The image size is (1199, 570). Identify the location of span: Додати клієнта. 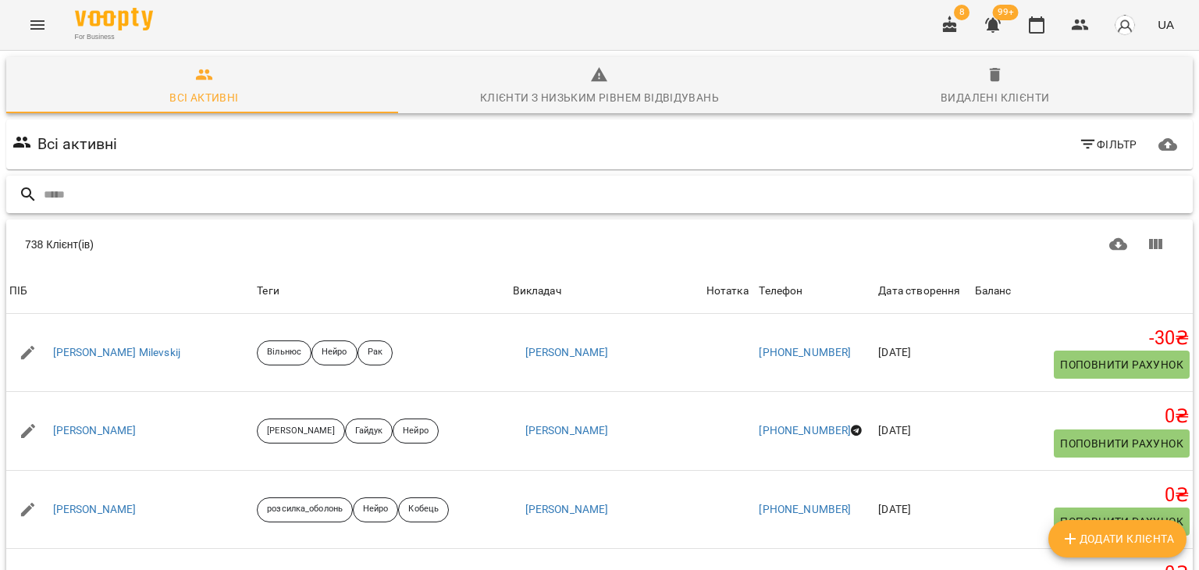
(1117, 539).